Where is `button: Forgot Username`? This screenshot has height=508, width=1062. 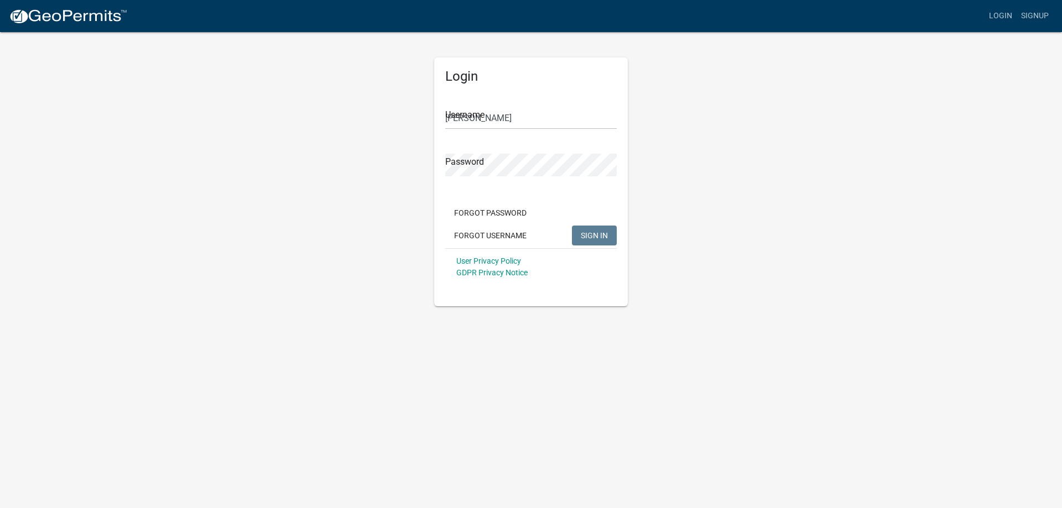
button: Forgot Username is located at coordinates (490, 236).